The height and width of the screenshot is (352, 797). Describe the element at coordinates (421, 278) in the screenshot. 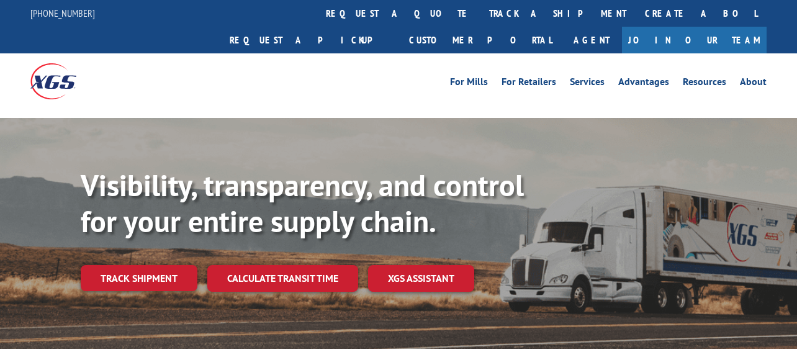

I see `a: XGS ASSISTANT` at that location.